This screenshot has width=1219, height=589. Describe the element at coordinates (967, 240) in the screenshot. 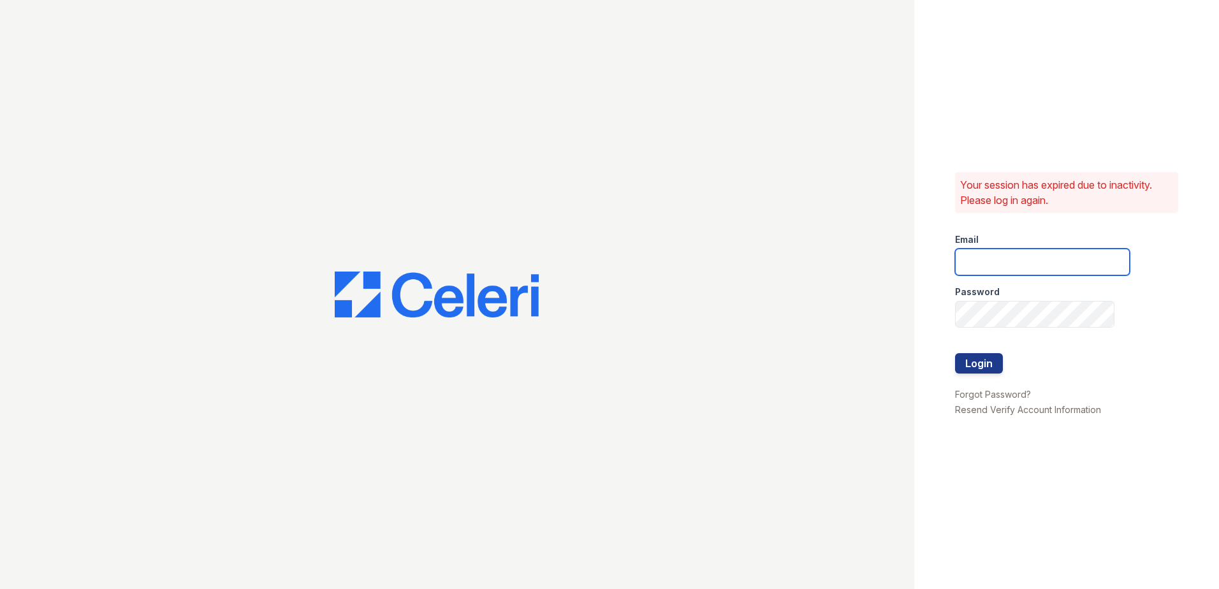

I see `label: Email` at that location.